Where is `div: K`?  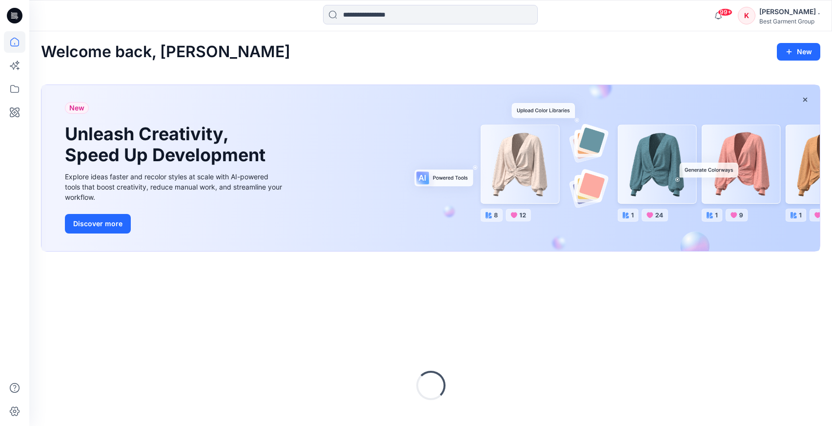
div: K is located at coordinates (747, 16).